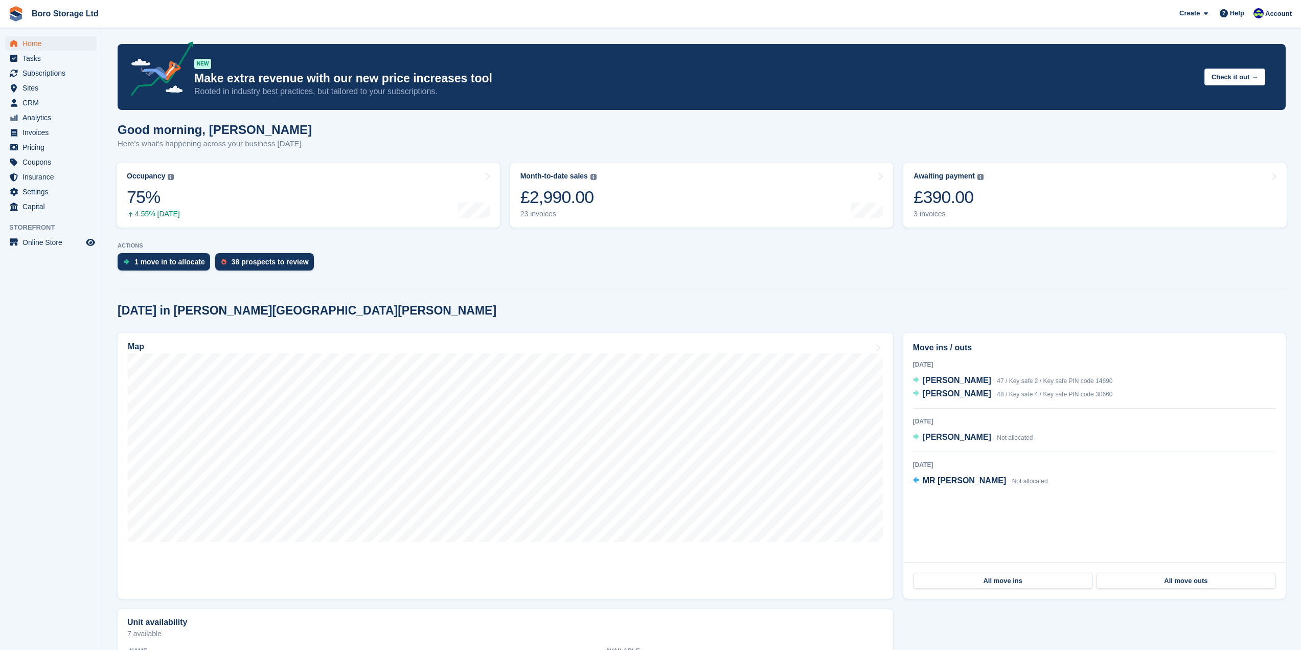 This screenshot has width=1301, height=650. What do you see at coordinates (157, 622) in the screenshot?
I see `h2: Unit availability` at bounding box center [157, 622].